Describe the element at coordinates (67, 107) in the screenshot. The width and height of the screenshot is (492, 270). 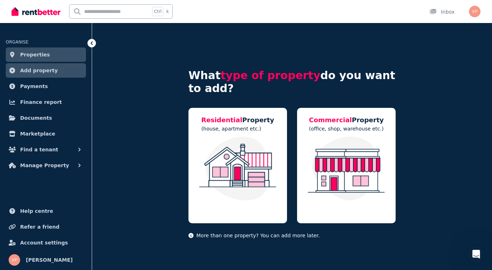
I see `div: Send us a message` at that location.